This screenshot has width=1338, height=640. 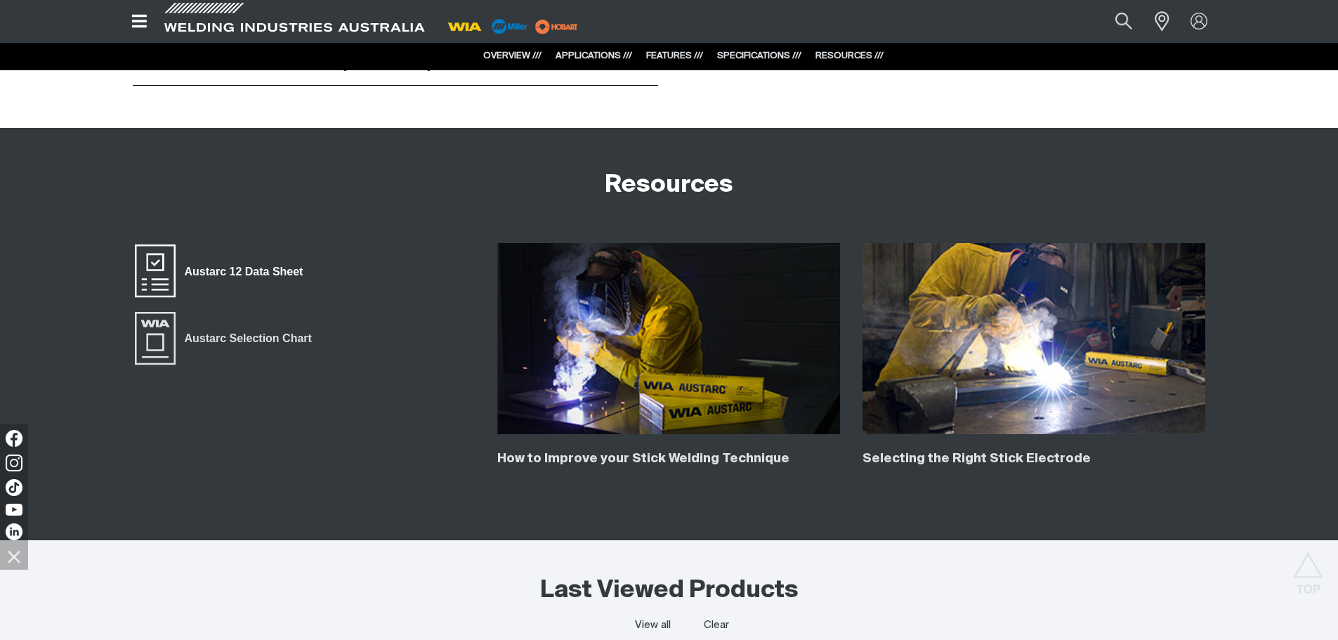 What do you see at coordinates (669, 339) in the screenshot?
I see `img: How to Improve your Stick Welding Technique` at bounding box center [669, 339].